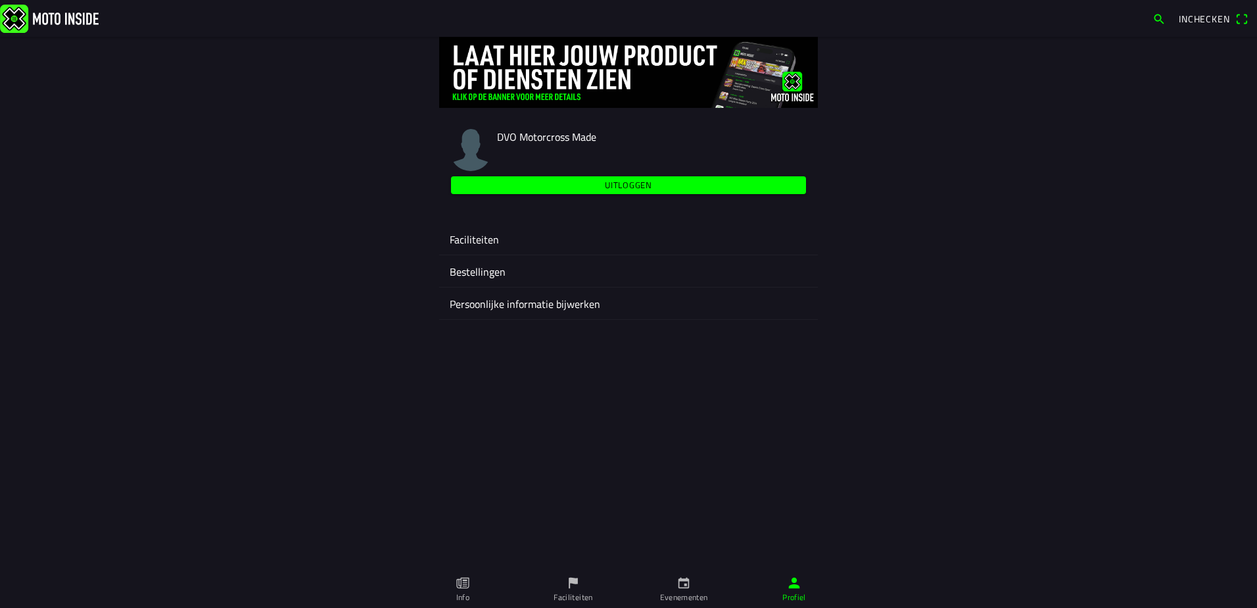 This screenshot has height=608, width=1257. What do you see at coordinates (794, 597) in the screenshot?
I see `ion-label: Profiel` at bounding box center [794, 597].